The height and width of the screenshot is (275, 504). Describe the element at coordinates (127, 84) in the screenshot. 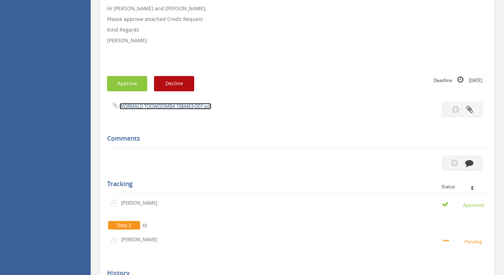

I see `button: Approve` at that location.